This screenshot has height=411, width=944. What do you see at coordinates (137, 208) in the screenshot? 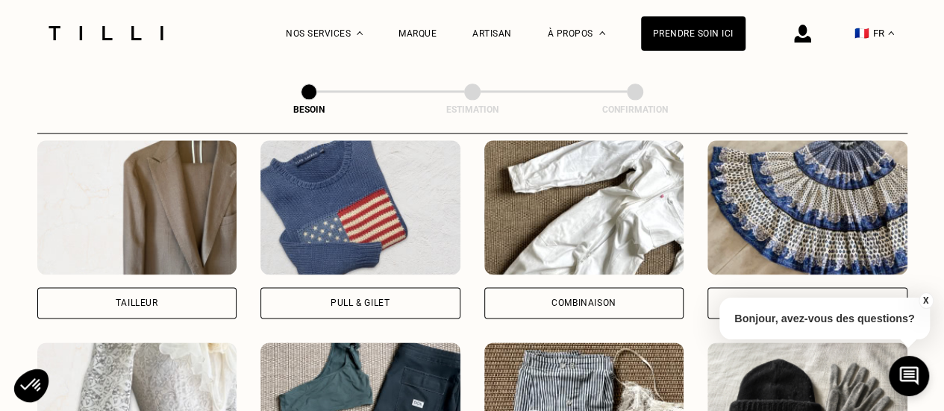
I see `img: Tilli retouche votre Tailleur` at bounding box center [137, 208].